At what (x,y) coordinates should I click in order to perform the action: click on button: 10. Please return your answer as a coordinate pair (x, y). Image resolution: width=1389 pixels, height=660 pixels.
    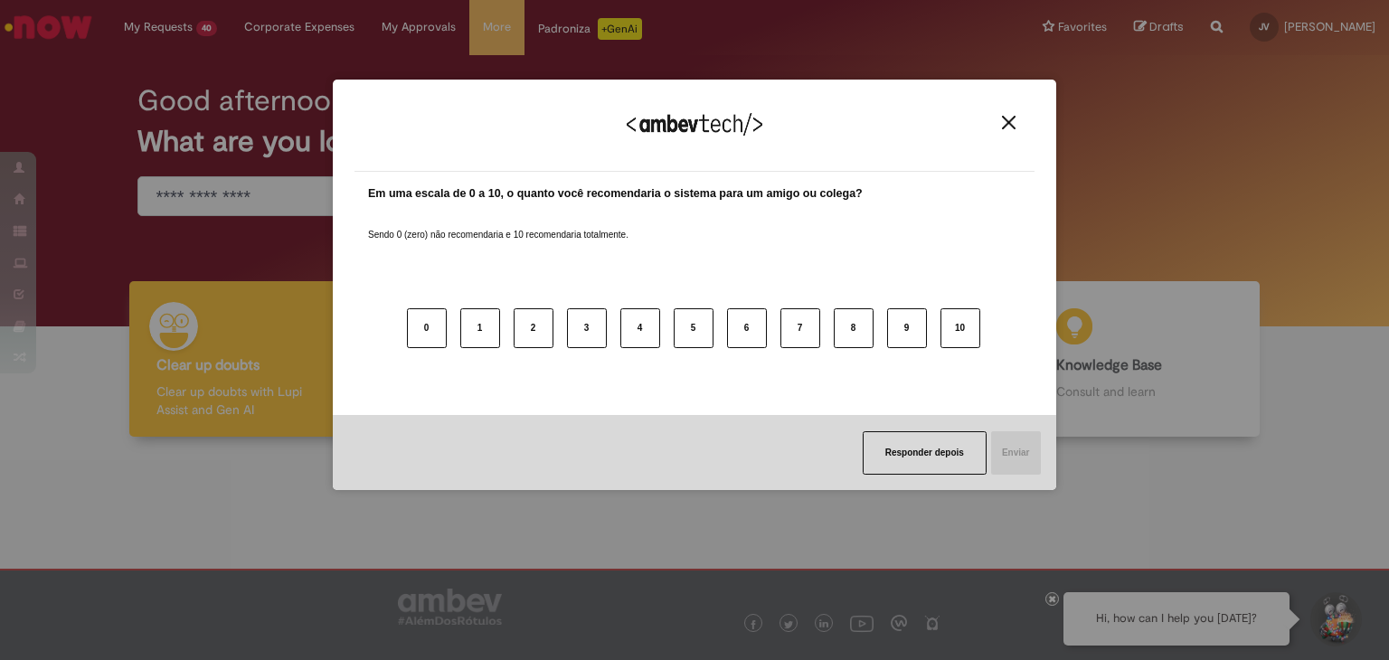
    Looking at the image, I should click on (960, 328).